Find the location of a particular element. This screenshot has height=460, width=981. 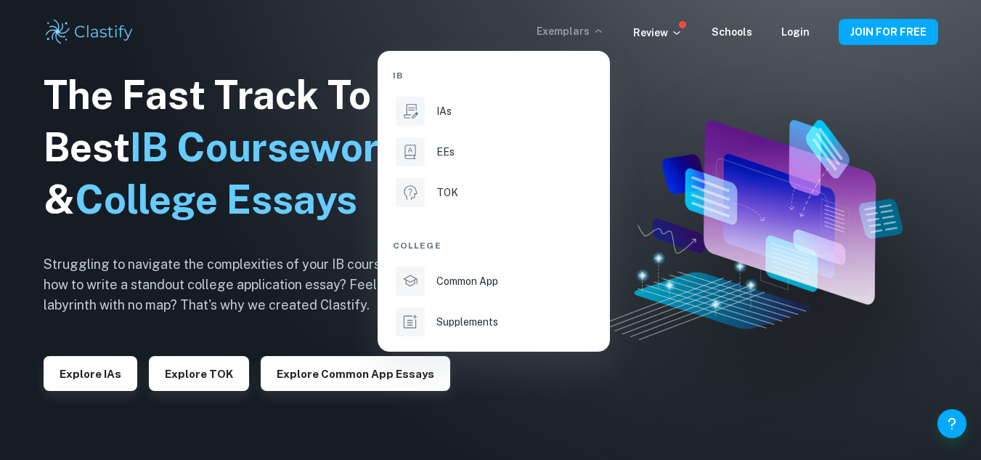

a: TOK is located at coordinates (494, 193).